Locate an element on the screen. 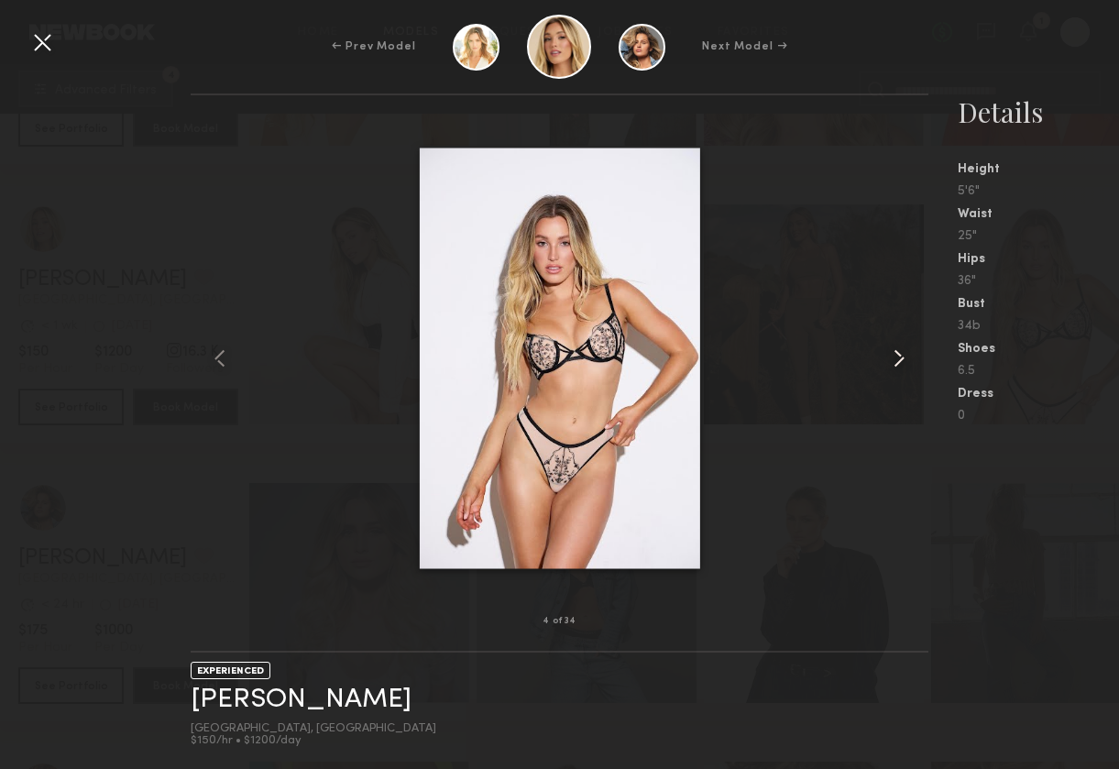 The width and height of the screenshot is (1119, 769). div: Shoes is located at coordinates (1038, 349).